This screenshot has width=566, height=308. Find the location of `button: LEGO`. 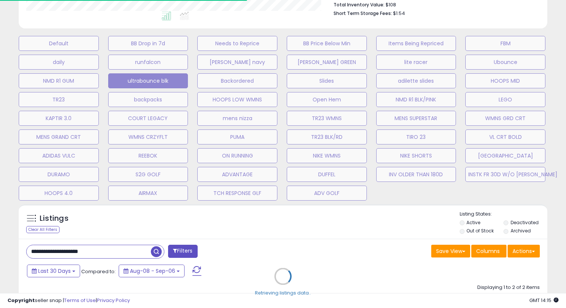

button: LEGO is located at coordinates (506, 100).